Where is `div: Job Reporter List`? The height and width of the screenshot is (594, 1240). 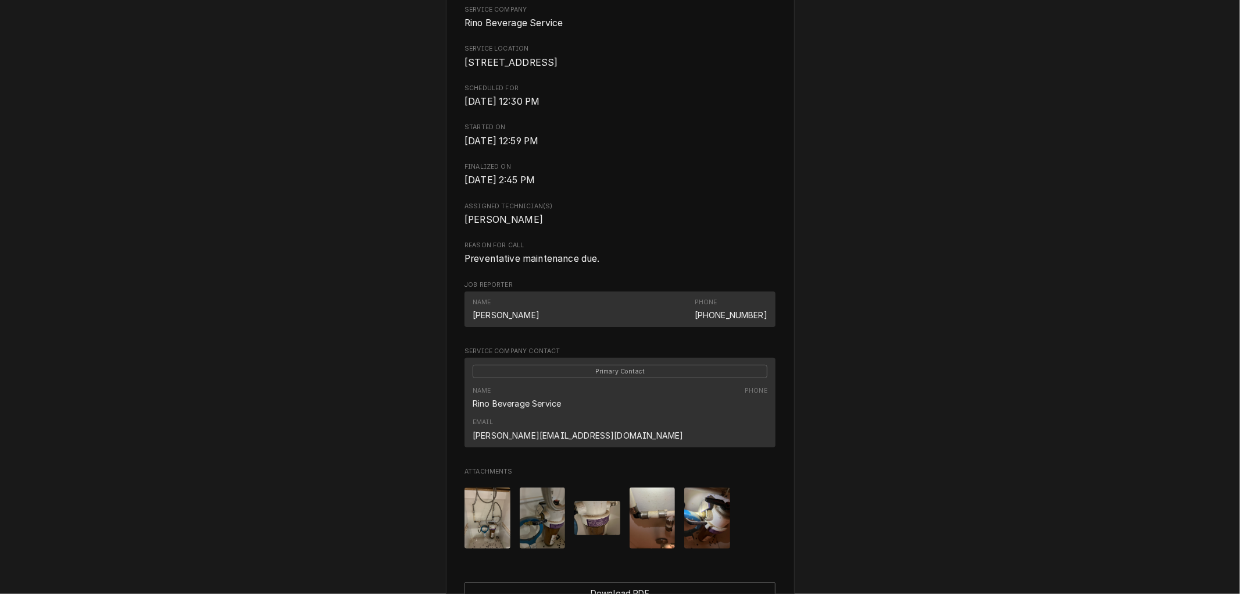
div: Job Reporter List is located at coordinates (620, 312).